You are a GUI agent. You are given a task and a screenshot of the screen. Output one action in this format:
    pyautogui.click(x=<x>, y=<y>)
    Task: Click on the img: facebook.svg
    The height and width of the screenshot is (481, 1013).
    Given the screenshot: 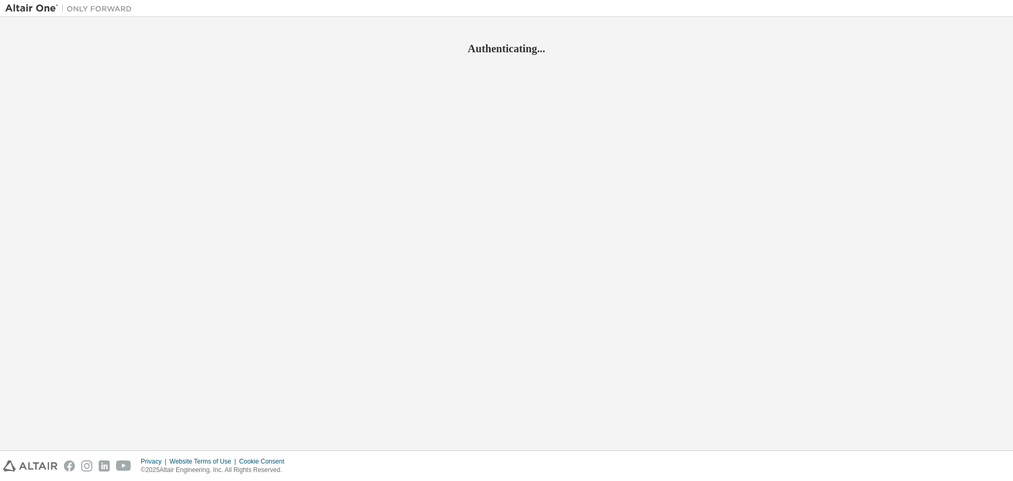 What is the action you would take?
    pyautogui.click(x=69, y=465)
    